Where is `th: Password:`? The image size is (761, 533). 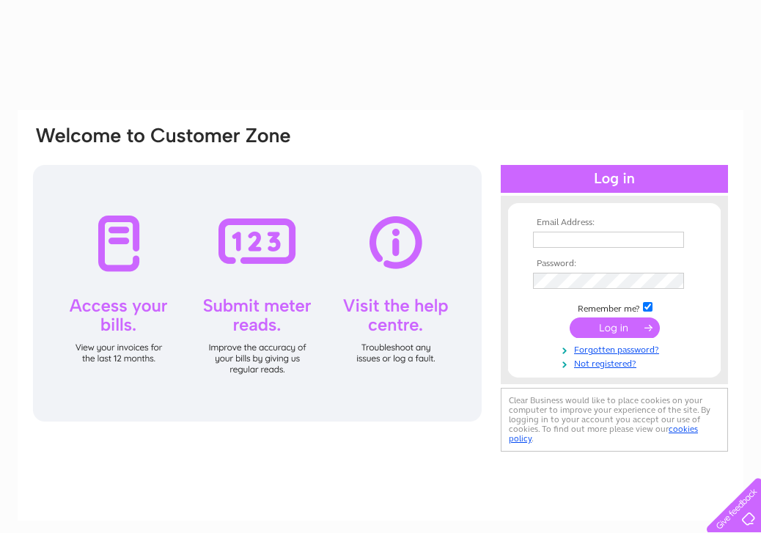 th: Password: is located at coordinates (614, 264).